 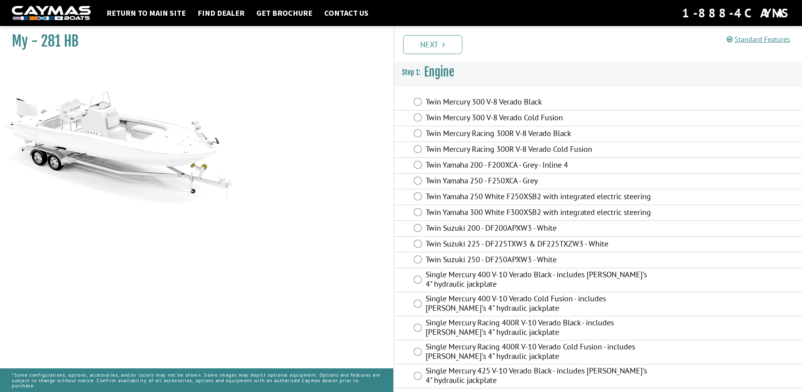 I want to click on a: Contact Us, so click(x=347, y=13).